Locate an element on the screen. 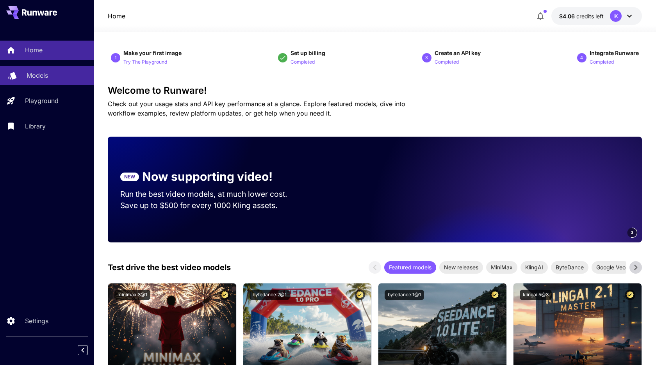  p: 4 is located at coordinates (581, 58).